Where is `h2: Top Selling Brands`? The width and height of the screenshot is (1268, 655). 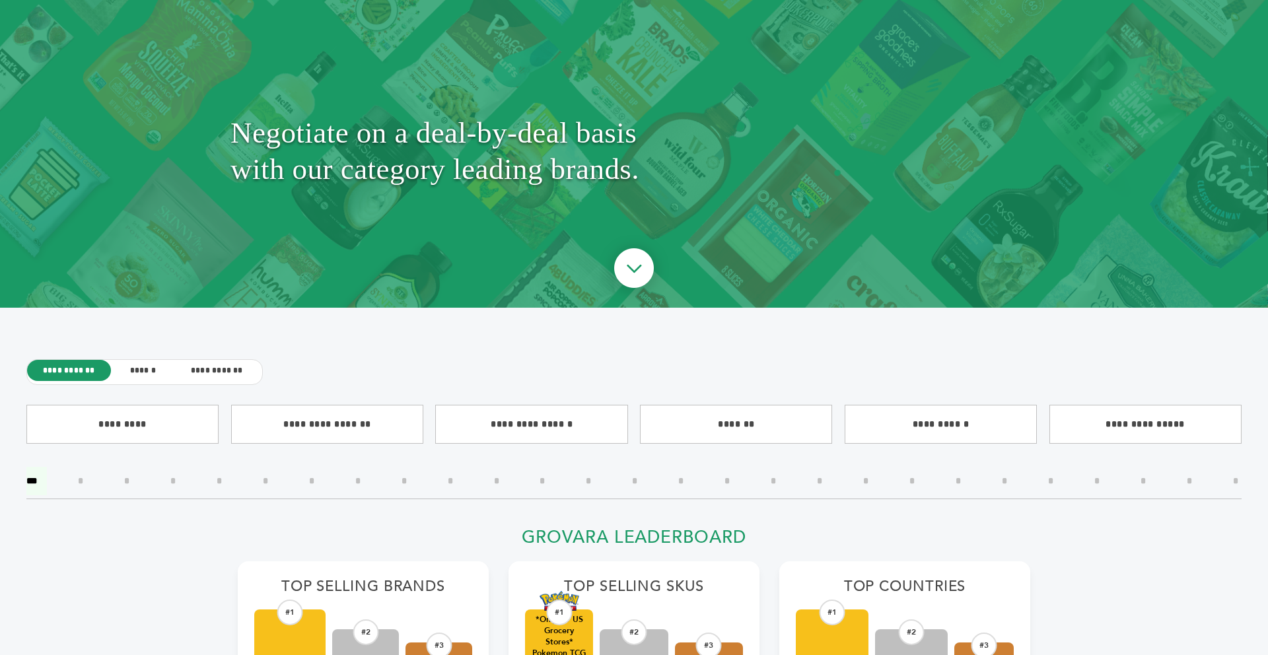
h2: Top Selling Brands is located at coordinates (363, 591).